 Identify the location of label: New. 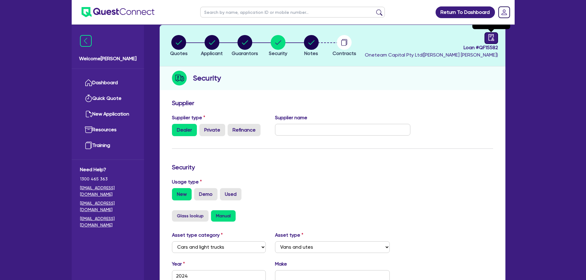
(182, 194).